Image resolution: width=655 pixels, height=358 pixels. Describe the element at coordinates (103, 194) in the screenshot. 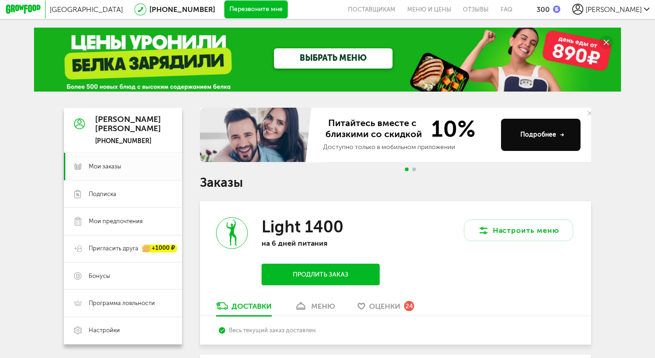

I see `span: Подписка` at that location.